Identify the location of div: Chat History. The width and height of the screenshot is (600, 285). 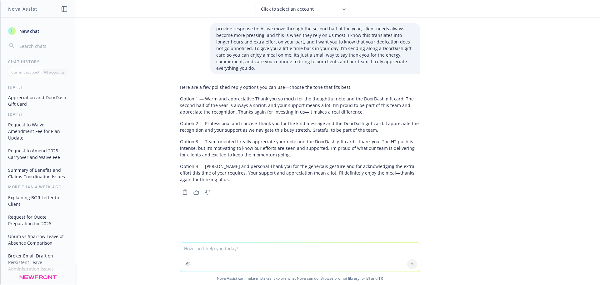
(38, 62).